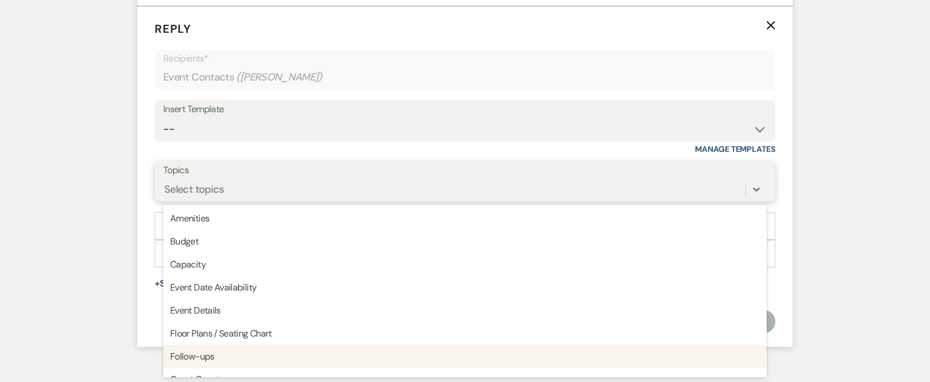 The image size is (930, 382). What do you see at coordinates (173, 29) in the screenshot?
I see `span: Reply` at bounding box center [173, 29].